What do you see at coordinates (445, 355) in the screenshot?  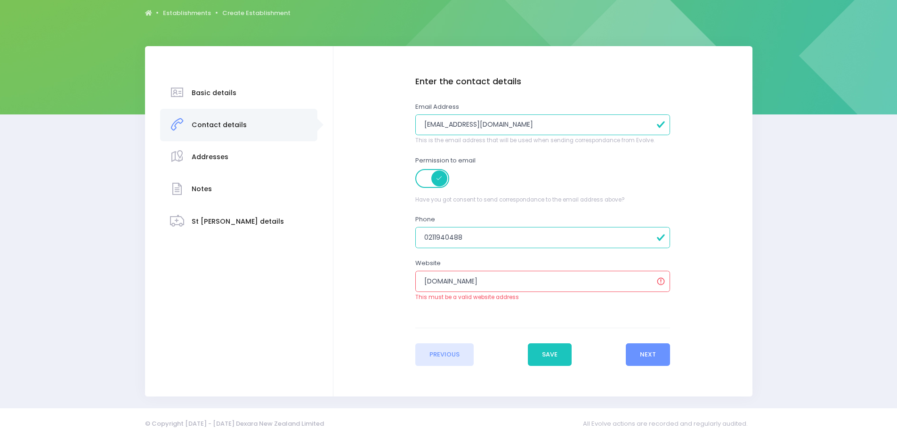 I see `button: Previous` at bounding box center [445, 355].